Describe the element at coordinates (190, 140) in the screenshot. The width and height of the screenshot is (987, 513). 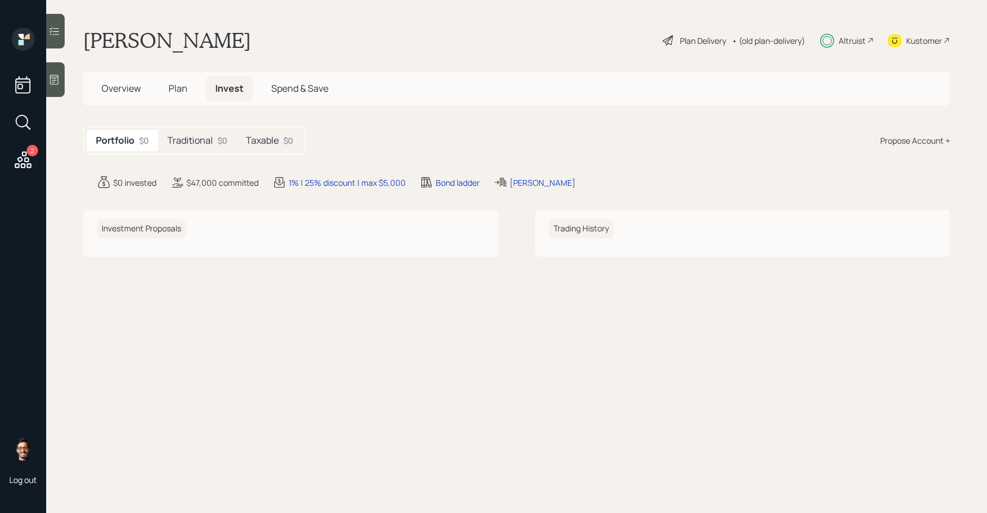
I see `h5: Traditional` at that location.